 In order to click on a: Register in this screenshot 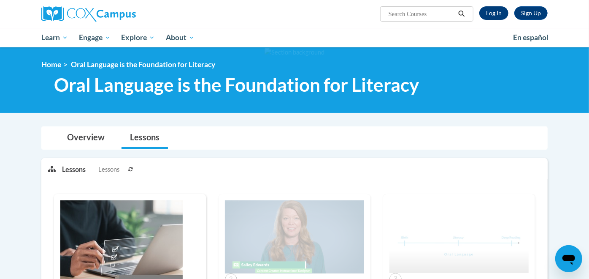, I will do `click(531, 13)`.